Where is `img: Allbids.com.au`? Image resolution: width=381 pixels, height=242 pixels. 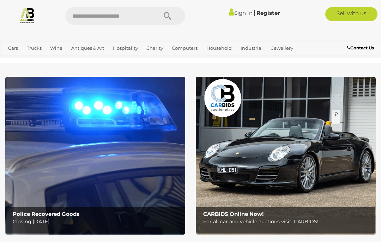
img: Allbids.com.au is located at coordinates (27, 15).